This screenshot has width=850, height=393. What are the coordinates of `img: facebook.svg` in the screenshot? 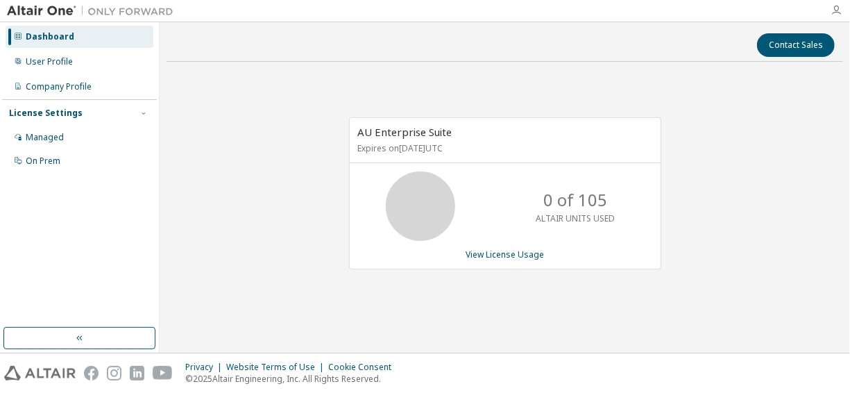 It's located at (91, 373).